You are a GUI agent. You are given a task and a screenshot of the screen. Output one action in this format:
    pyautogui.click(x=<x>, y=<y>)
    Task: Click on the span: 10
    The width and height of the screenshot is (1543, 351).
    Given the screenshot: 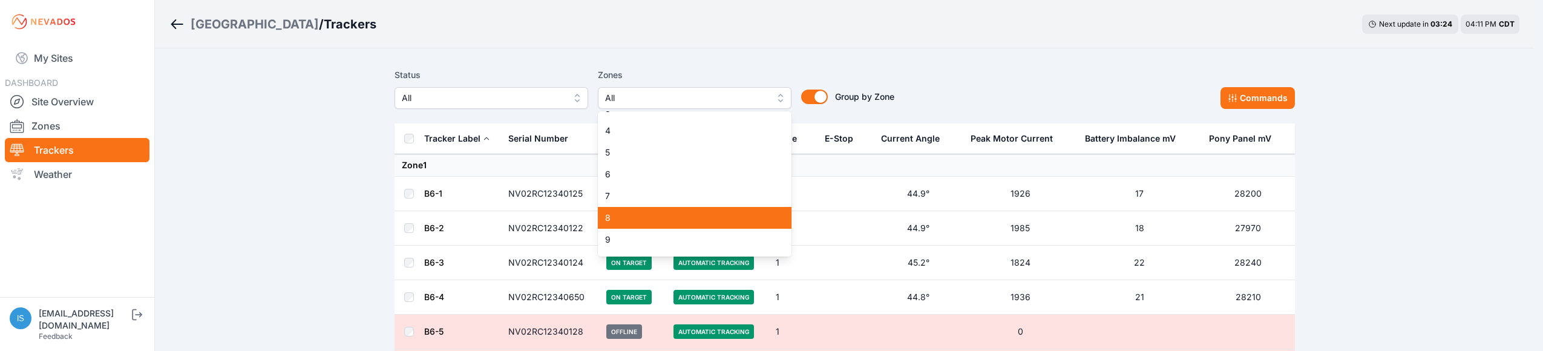 What is the action you would take?
    pyautogui.click(x=687, y=261)
    